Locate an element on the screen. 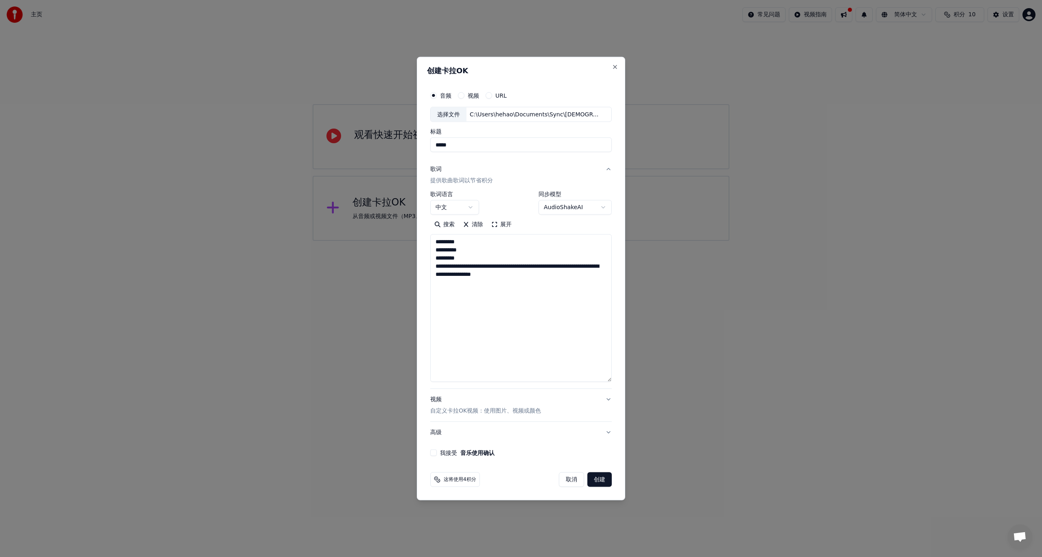  p: 提供歌曲歌词以节省积分 is located at coordinates (461, 181).